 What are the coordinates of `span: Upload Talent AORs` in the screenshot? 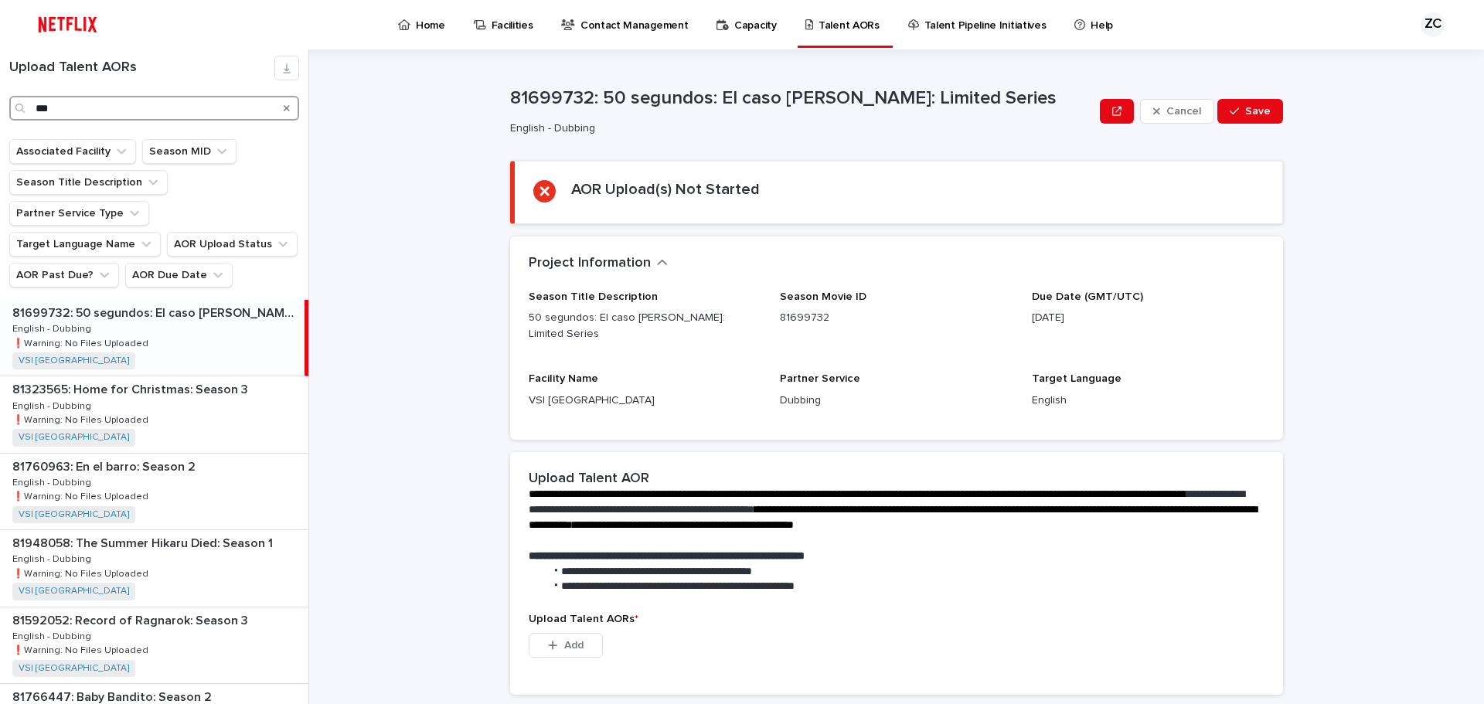 It's located at (583, 619).